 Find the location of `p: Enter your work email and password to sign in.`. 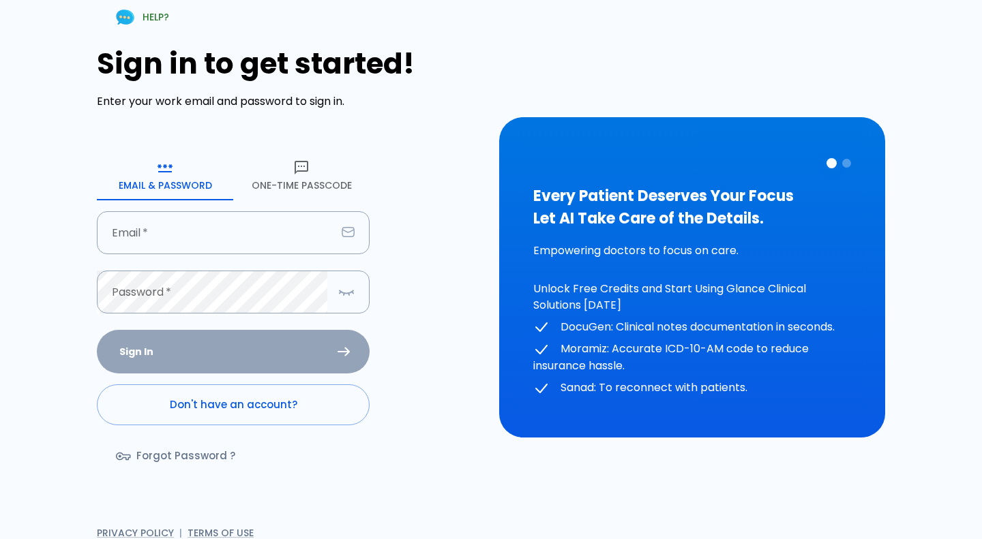

p: Enter your work email and password to sign in. is located at coordinates (290, 102).